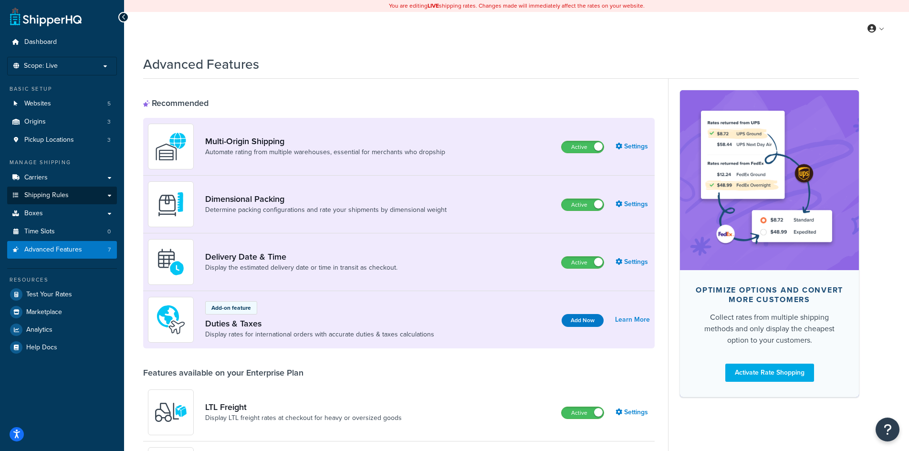 The width and height of the screenshot is (909, 451). I want to click on button: Open Resource Center, so click(887, 429).